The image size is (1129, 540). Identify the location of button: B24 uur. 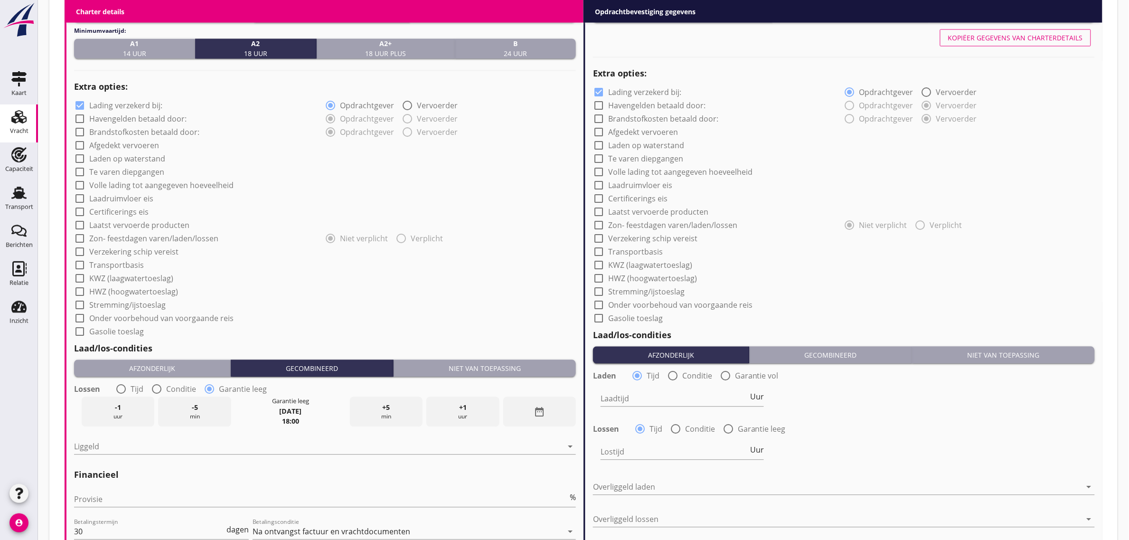
(516, 49).